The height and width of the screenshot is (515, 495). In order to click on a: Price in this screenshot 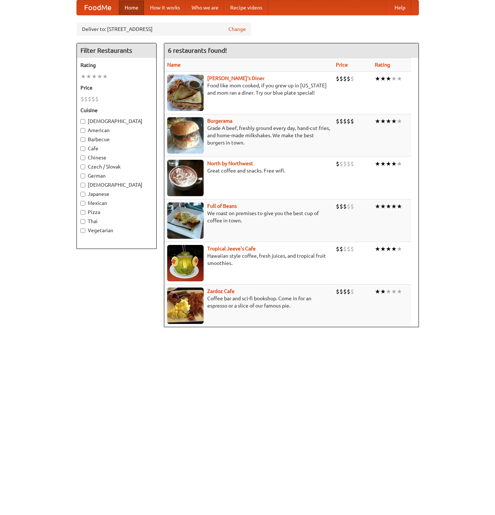, I will do `click(341, 65)`.